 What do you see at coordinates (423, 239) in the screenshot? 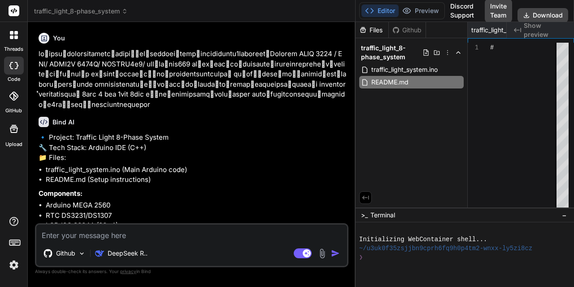
I see `span: Initializing WebContainer shell...` at bounding box center [423, 239].